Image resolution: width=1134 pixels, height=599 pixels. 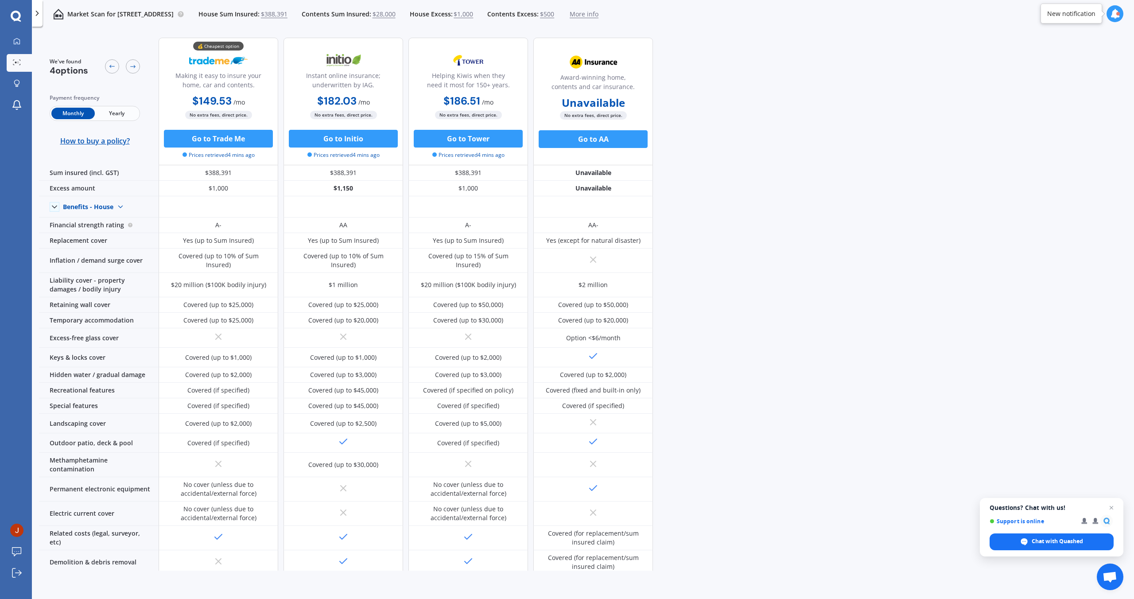 What do you see at coordinates (593, 84) in the screenshot?
I see `div: Award-winning home, contents and car insurance.` at bounding box center [593, 84].